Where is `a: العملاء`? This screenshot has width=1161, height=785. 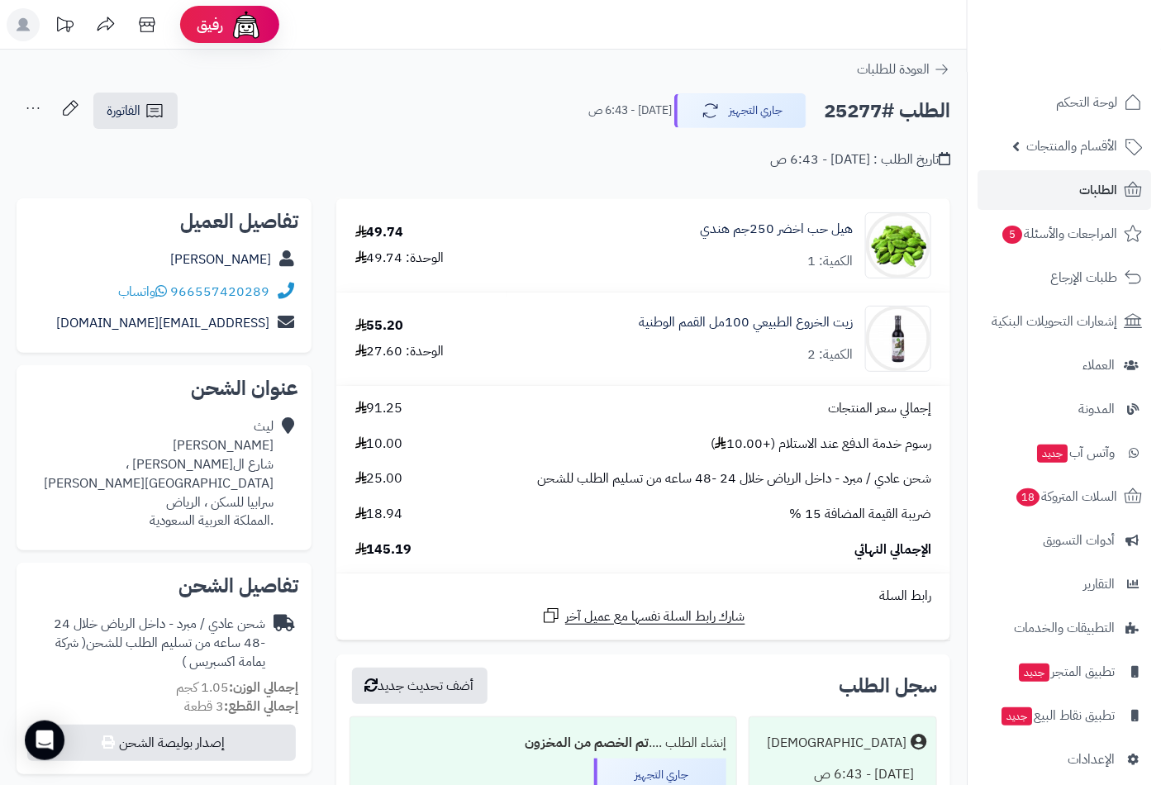 a: العملاء is located at coordinates (1064, 365).